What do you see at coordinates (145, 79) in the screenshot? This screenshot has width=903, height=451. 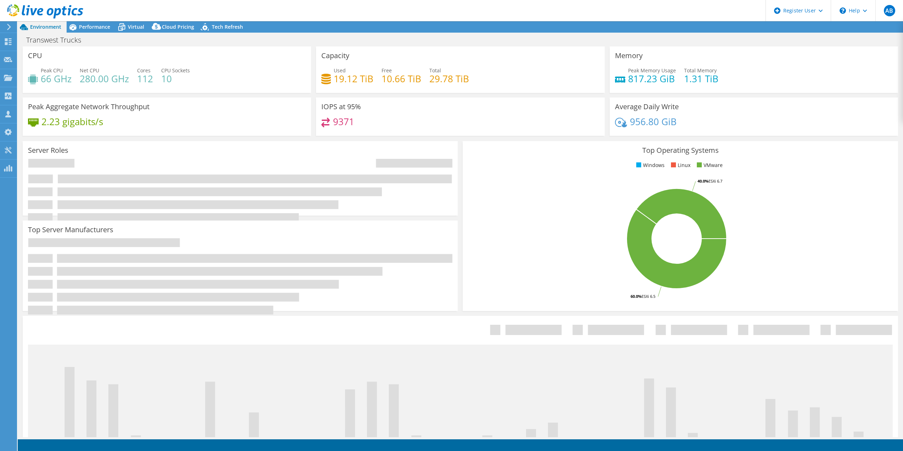 I see `h4: 112` at bounding box center [145, 79].